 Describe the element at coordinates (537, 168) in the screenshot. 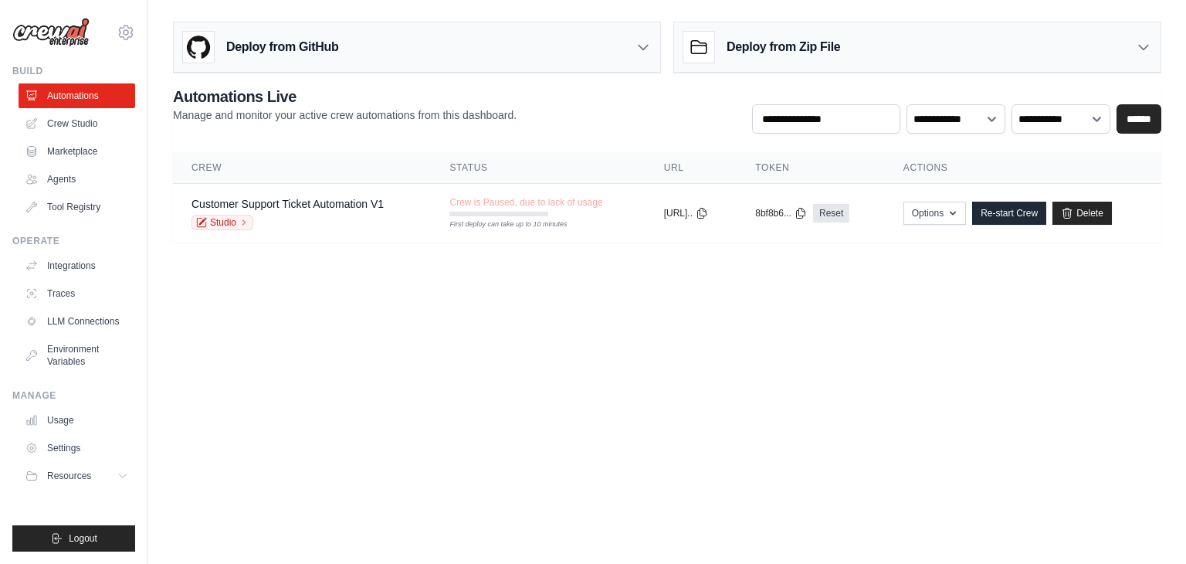

I see `th: Status` at that location.